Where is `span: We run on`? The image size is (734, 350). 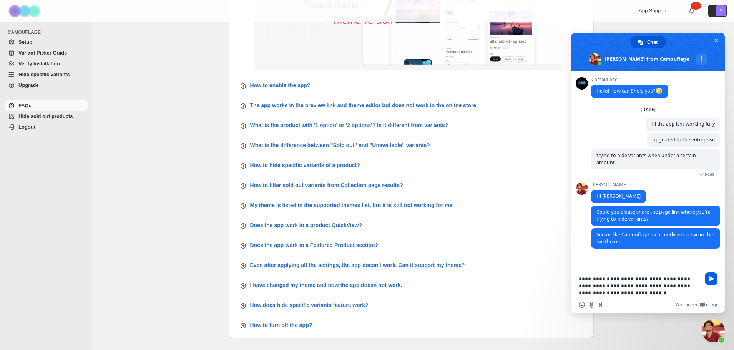 span: We run on is located at coordinates (686, 305).